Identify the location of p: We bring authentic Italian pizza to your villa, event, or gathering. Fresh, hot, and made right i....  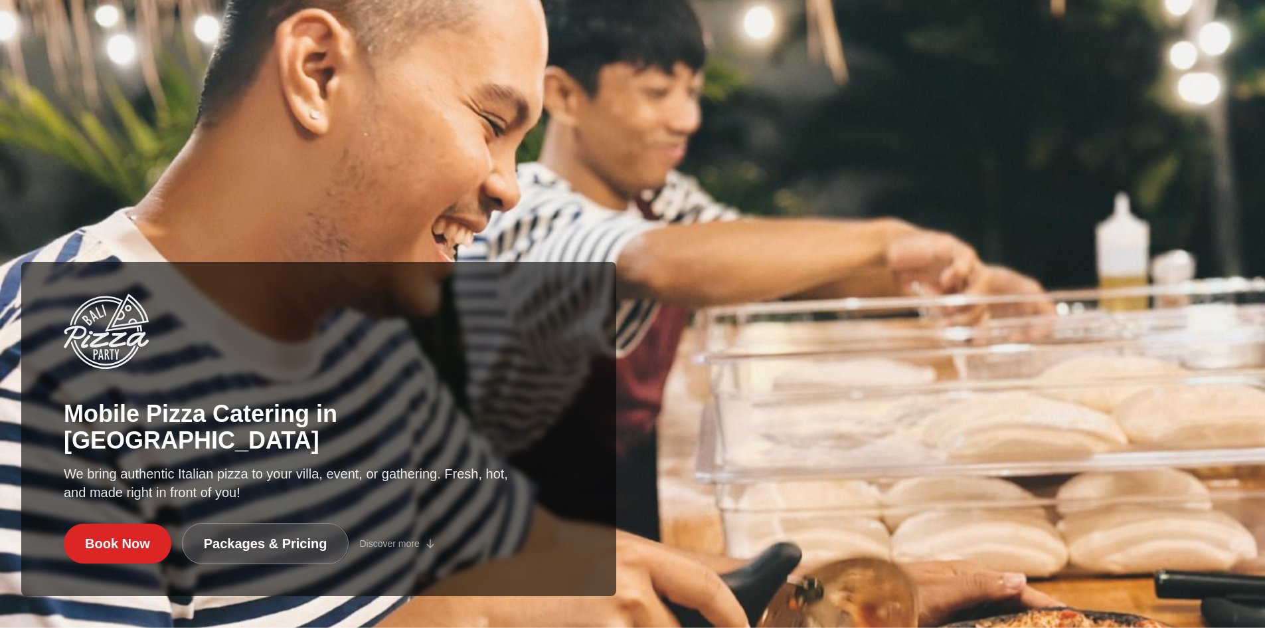
(287, 483).